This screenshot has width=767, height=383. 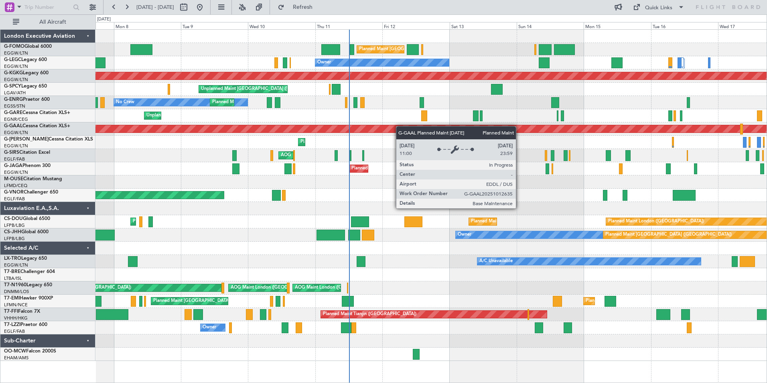 I want to click on span: G-GAAL, so click(x=13, y=126).